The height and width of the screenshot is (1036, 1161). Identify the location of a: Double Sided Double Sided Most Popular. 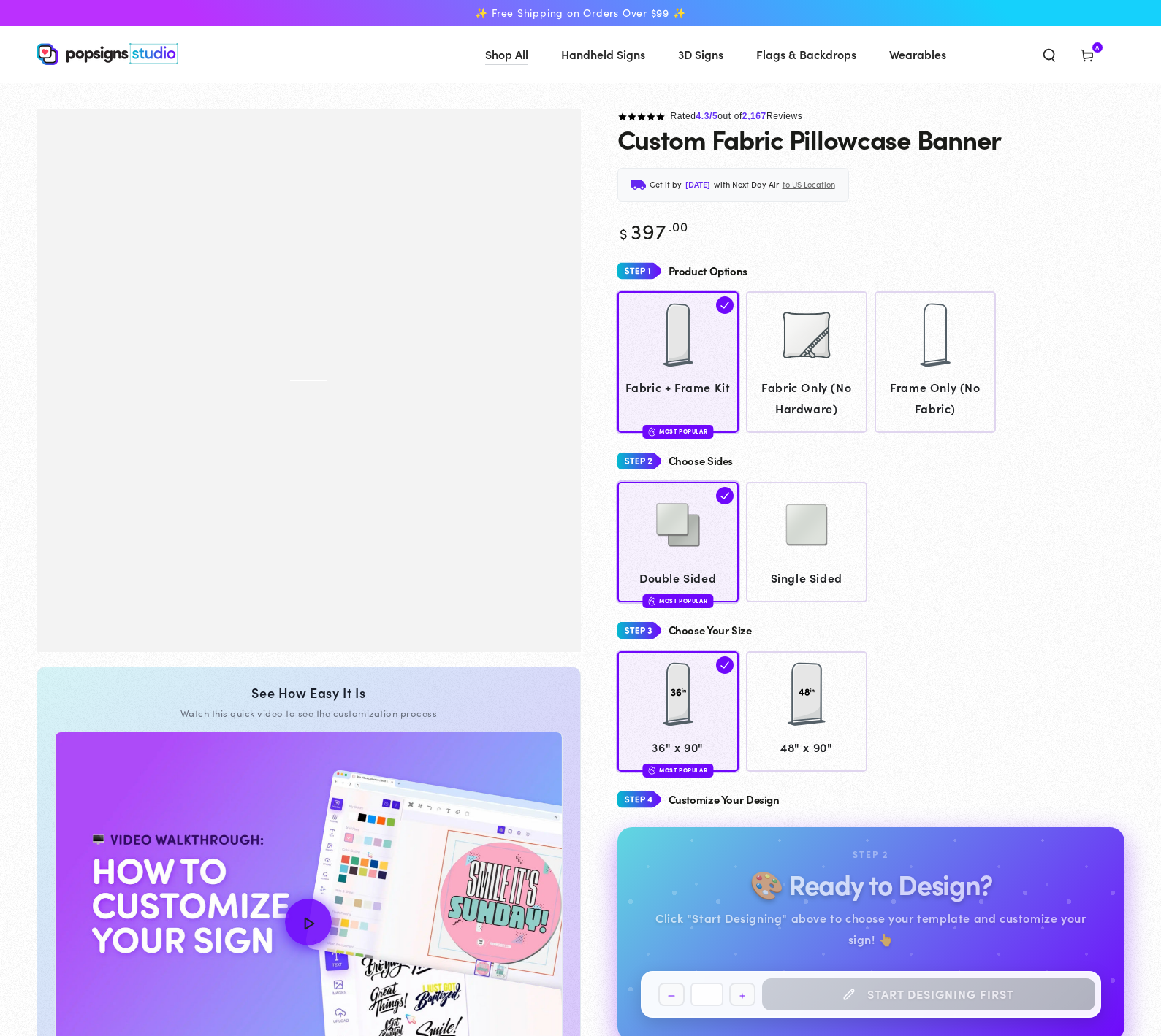
(678, 542).